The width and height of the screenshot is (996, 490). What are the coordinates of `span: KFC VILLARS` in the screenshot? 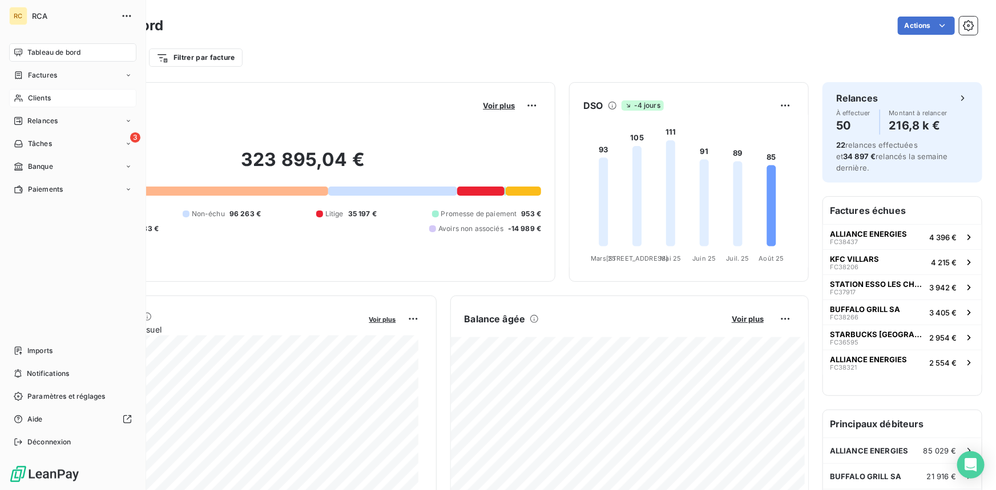 It's located at (854, 259).